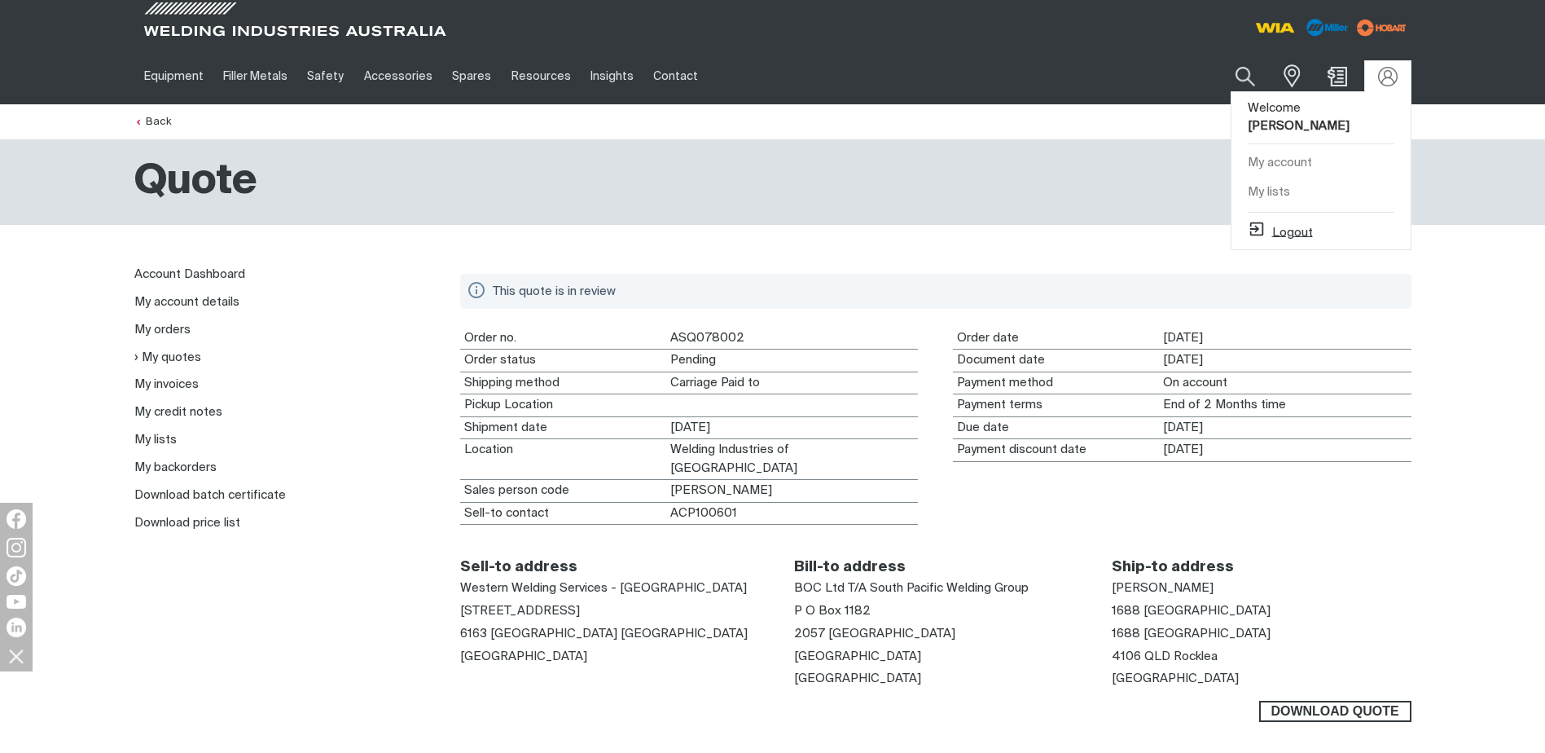 The height and width of the screenshot is (753, 1545). Describe the element at coordinates (472, 76) in the screenshot. I see `a: Spares` at that location.